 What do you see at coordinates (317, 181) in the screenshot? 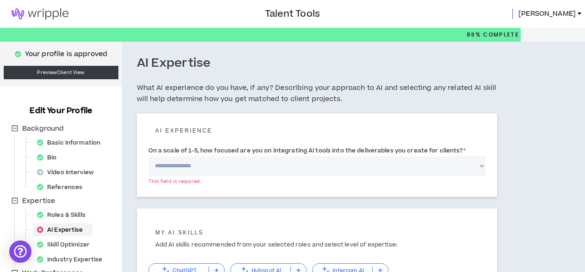
I see `div: This field is required.` at bounding box center [317, 181].